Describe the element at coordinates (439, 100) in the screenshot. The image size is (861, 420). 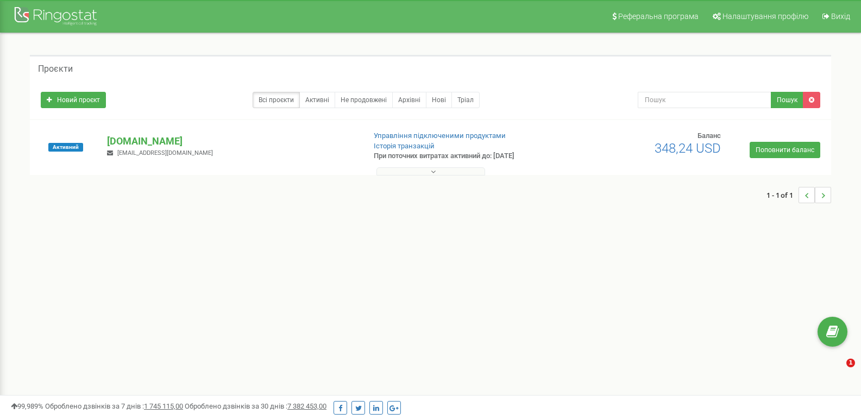
I see `a: Нові` at that location.